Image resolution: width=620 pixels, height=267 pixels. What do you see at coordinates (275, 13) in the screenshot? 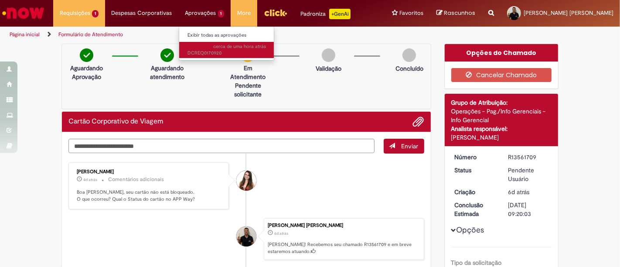
I see `img: click_logo_yellow_360x200.png` at bounding box center [275, 13].